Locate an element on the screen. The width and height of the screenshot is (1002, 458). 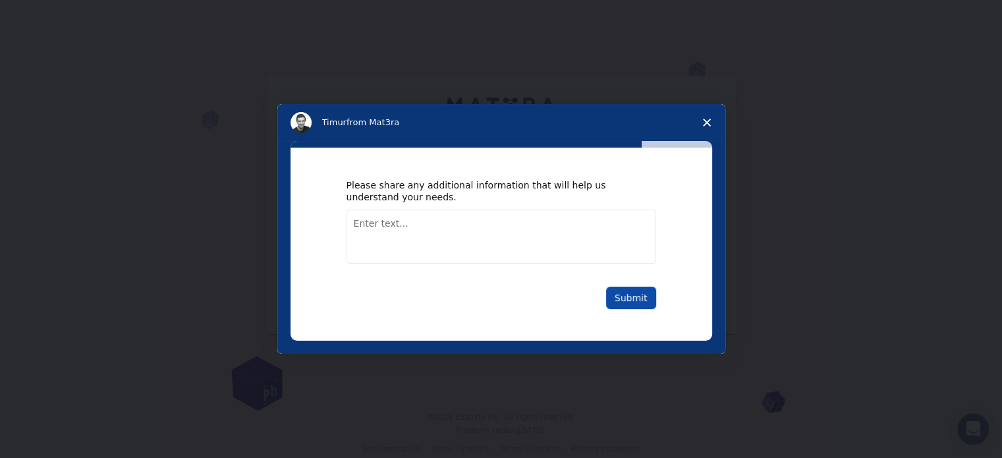
textarea: Enter text... is located at coordinates (501, 236).